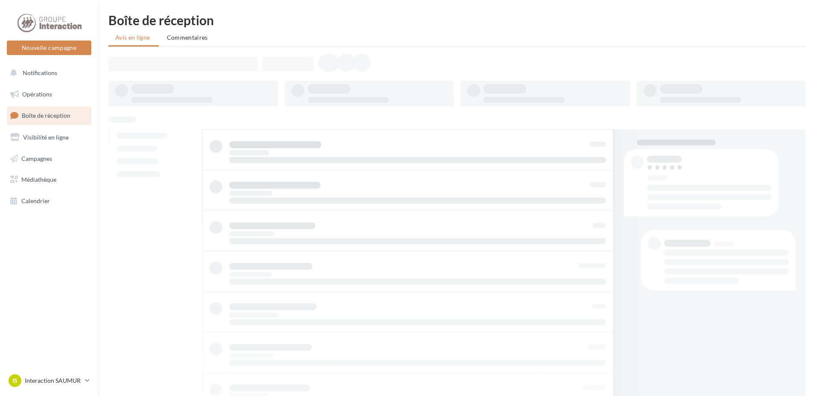  I want to click on button: Nouvelle campagne, so click(49, 48).